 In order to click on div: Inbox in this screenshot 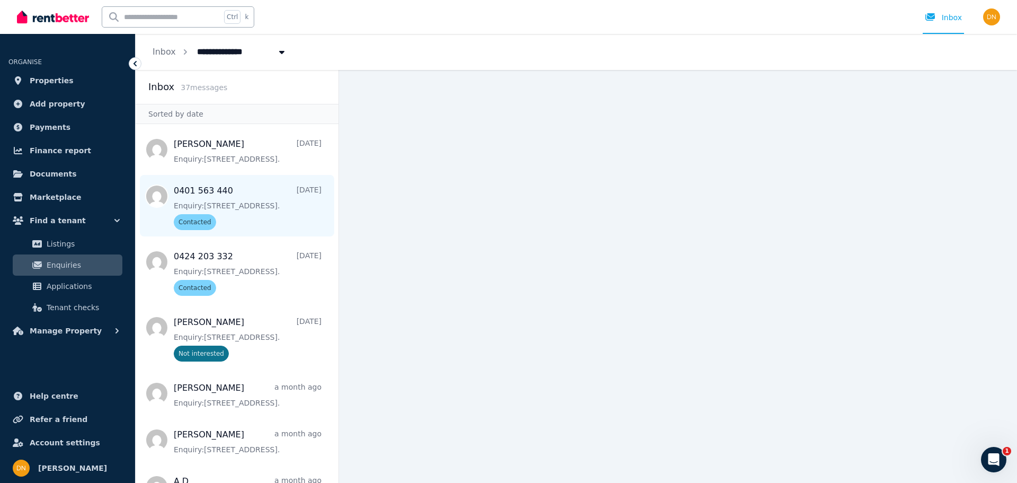, I will do `click(944, 17)`.